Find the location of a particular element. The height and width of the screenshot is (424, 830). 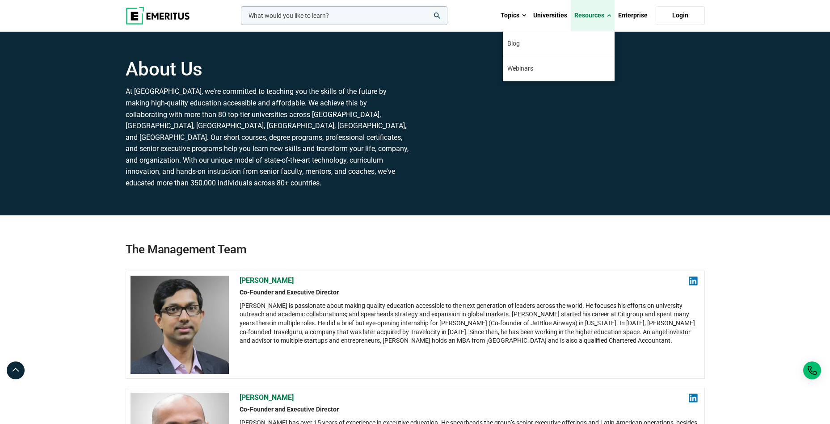

a: Webinars is located at coordinates (559, 68).